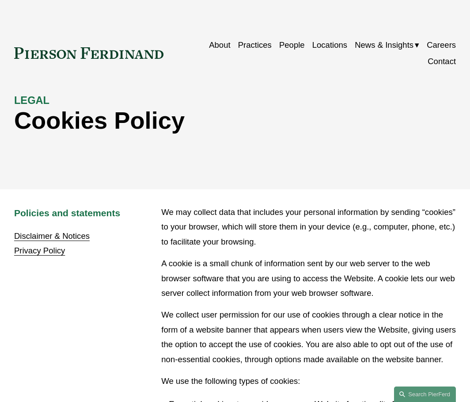 This screenshot has width=470, height=402. I want to click on a: Locations, so click(330, 45).